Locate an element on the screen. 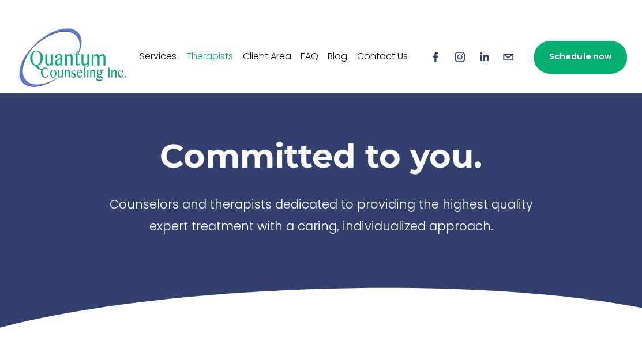 The image size is (642, 341). a: FAQ is located at coordinates (309, 57).